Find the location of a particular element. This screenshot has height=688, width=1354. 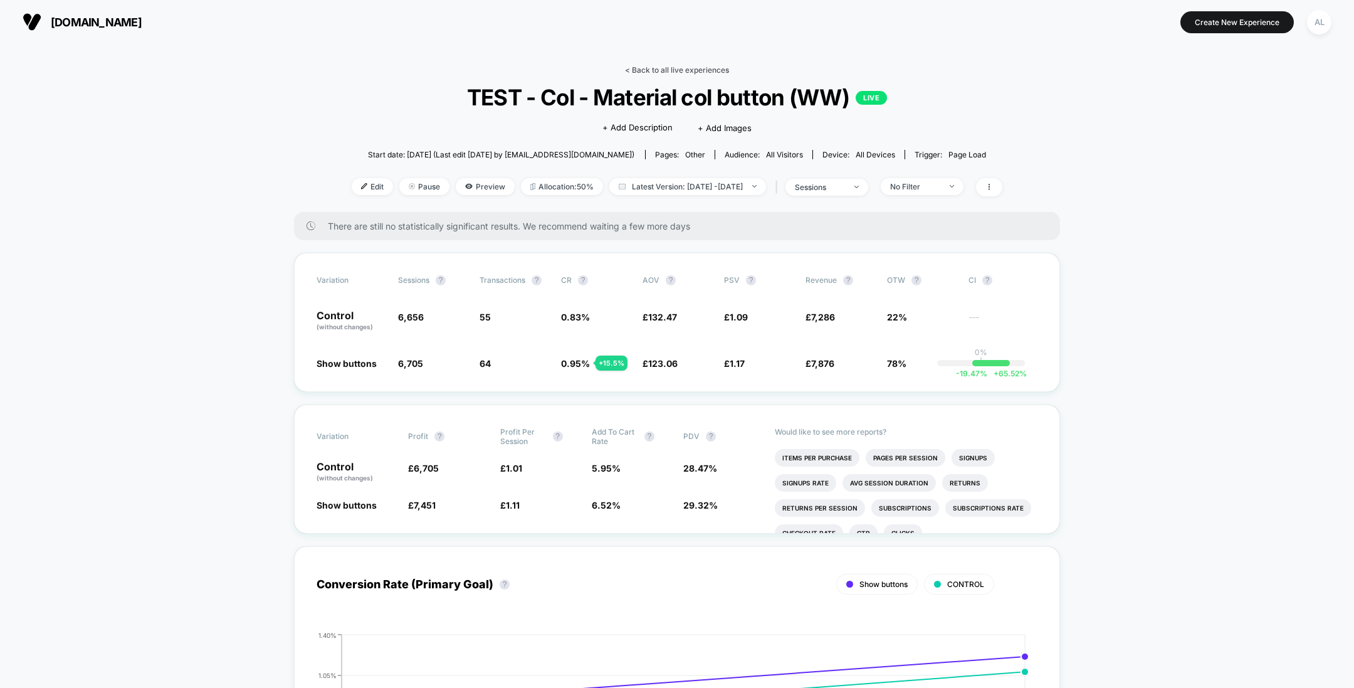

img: rebalance is located at coordinates (533, 186).